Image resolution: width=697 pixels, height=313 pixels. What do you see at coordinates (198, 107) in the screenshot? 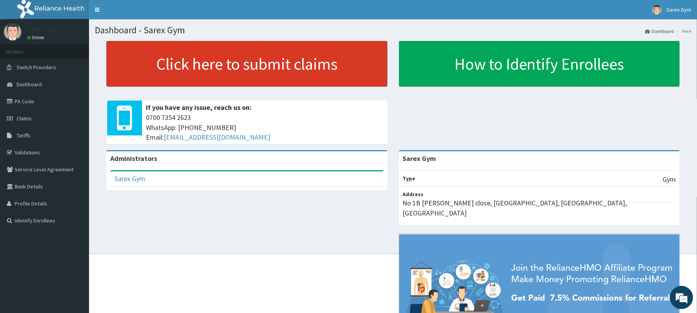
I see `b: If you have any issue, reach us on:` at bounding box center [198, 107].